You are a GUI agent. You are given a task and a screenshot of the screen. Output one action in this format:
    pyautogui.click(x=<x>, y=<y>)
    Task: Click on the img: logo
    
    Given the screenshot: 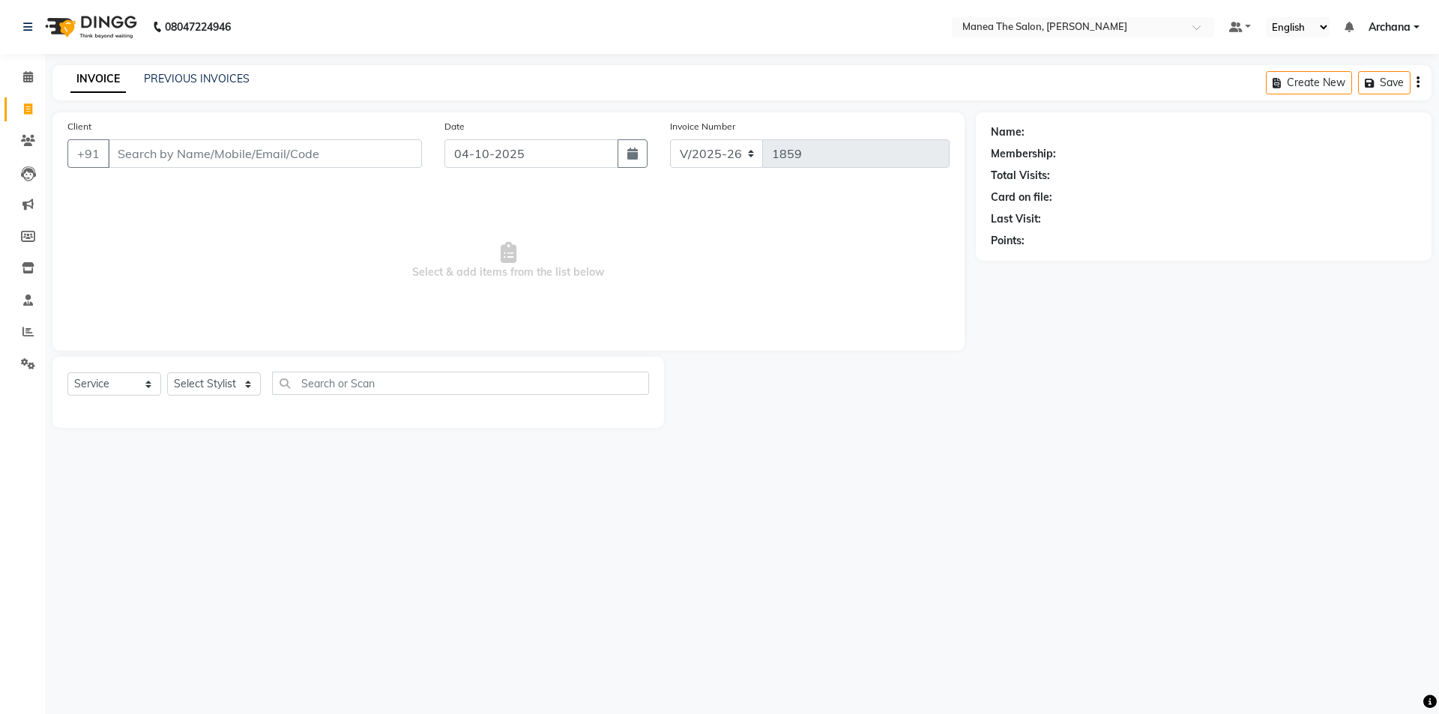 What is the action you would take?
    pyautogui.click(x=89, y=27)
    